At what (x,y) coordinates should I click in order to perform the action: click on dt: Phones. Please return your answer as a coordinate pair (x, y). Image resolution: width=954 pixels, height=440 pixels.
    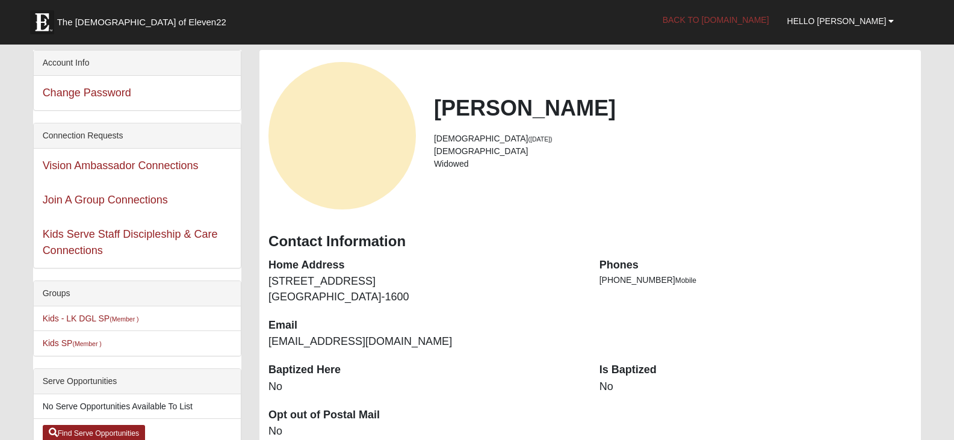
    Looking at the image, I should click on (756, 266).